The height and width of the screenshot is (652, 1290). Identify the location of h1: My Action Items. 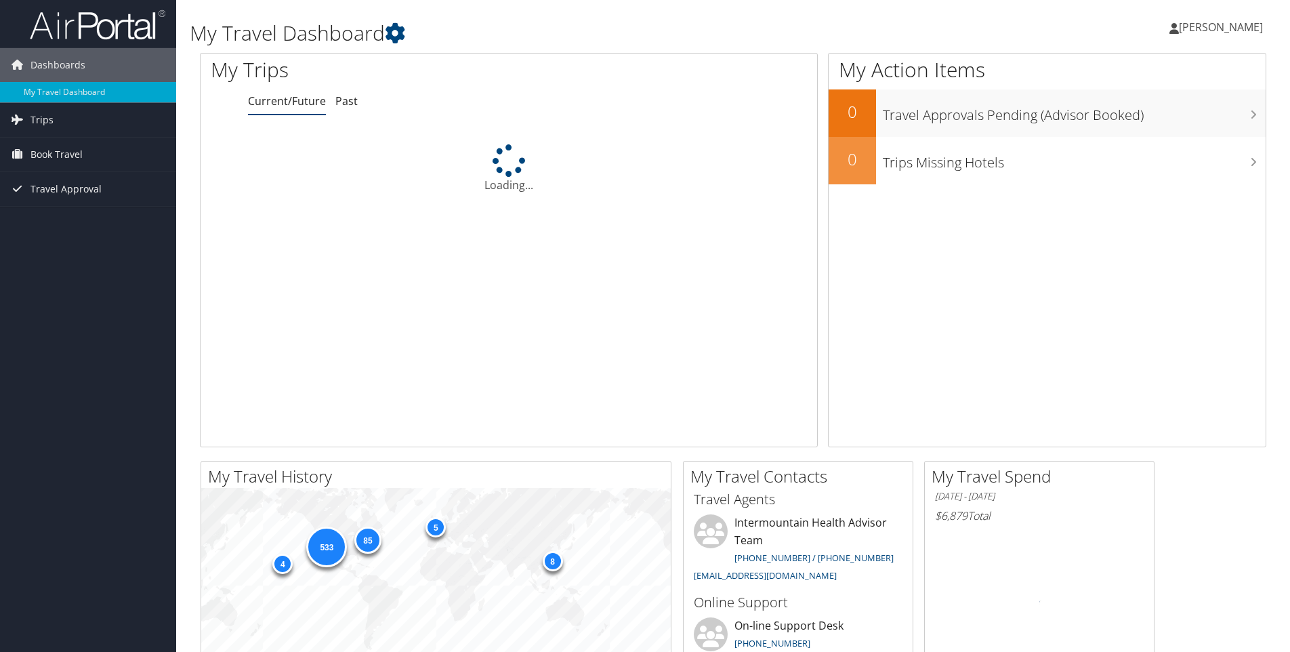
(1047, 70).